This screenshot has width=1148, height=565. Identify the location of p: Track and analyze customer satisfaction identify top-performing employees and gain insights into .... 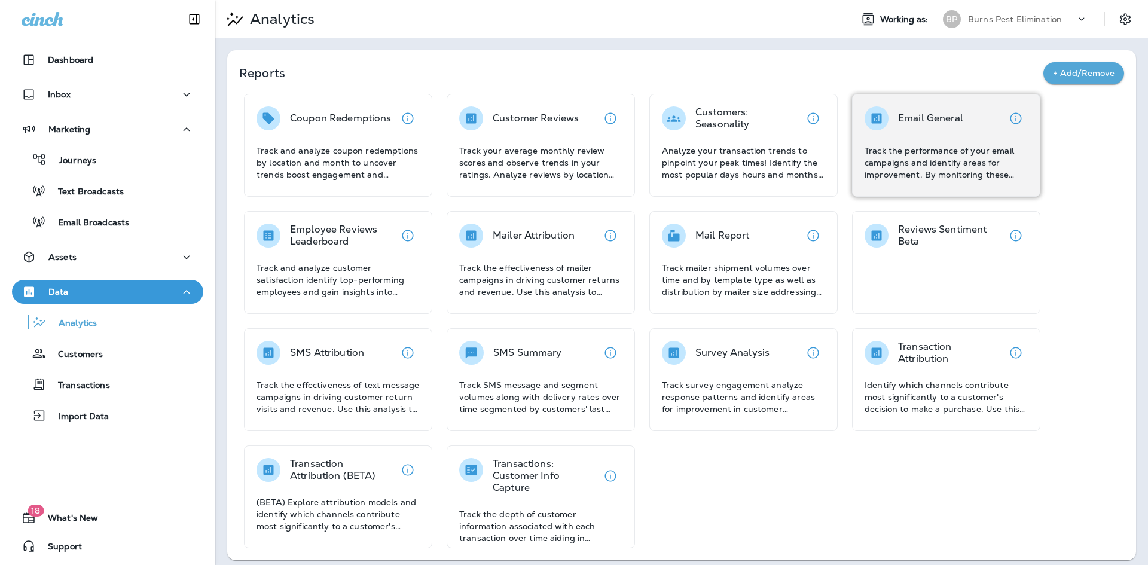
(338, 280).